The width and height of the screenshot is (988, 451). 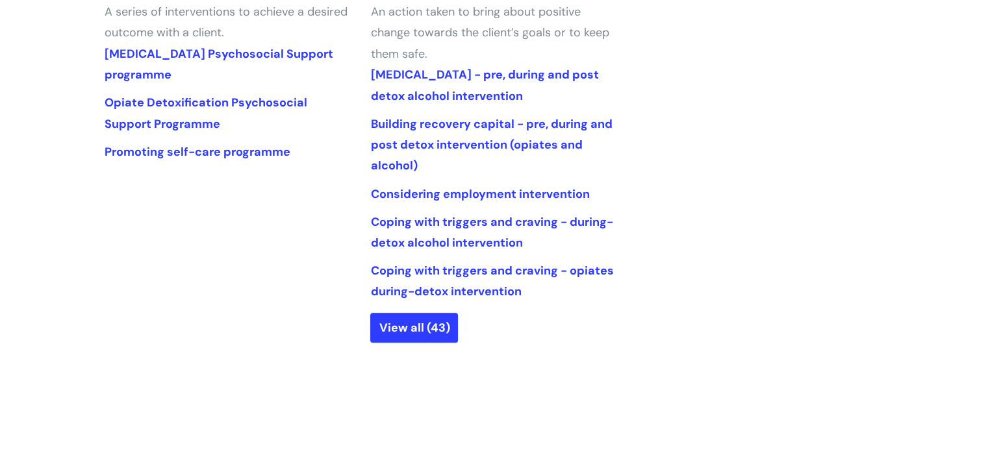 I want to click on a: Considering employment intervention, so click(x=479, y=194).